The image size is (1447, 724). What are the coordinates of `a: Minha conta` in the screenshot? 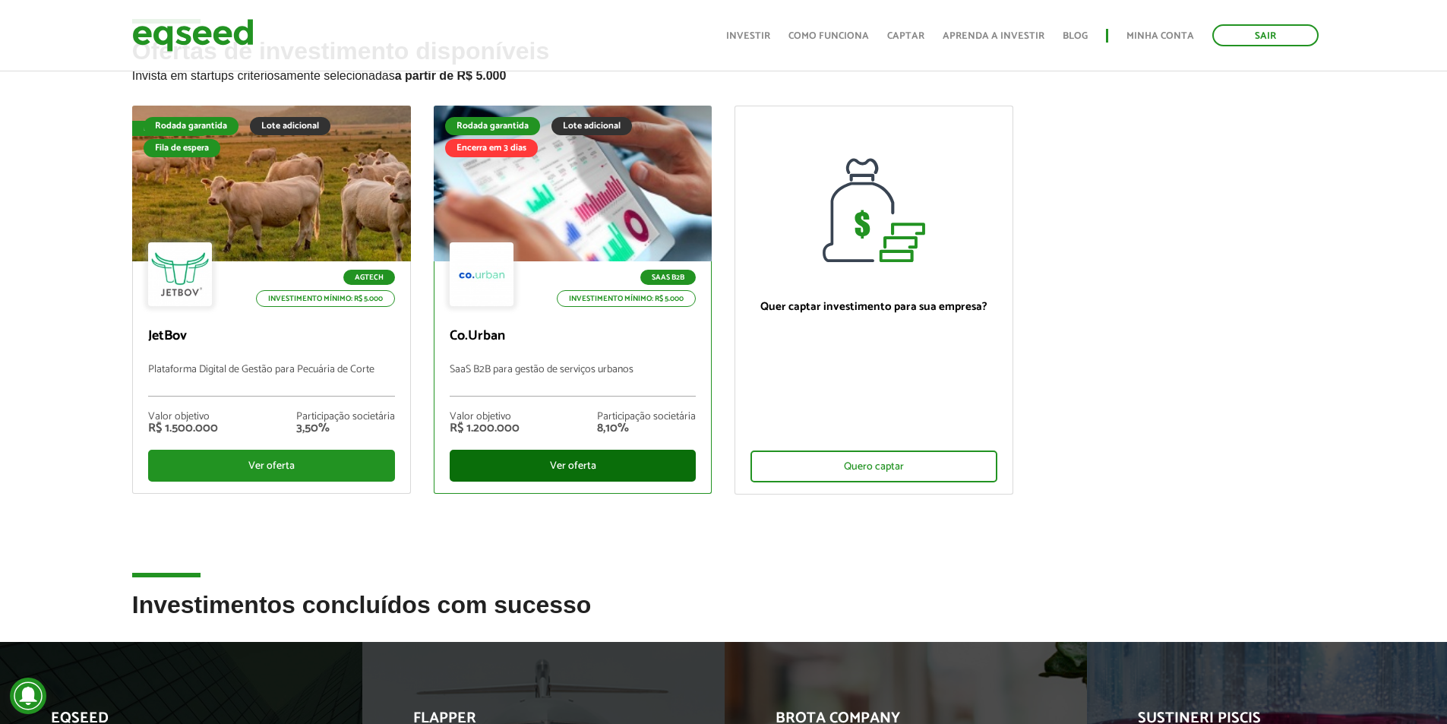 It's located at (1160, 36).